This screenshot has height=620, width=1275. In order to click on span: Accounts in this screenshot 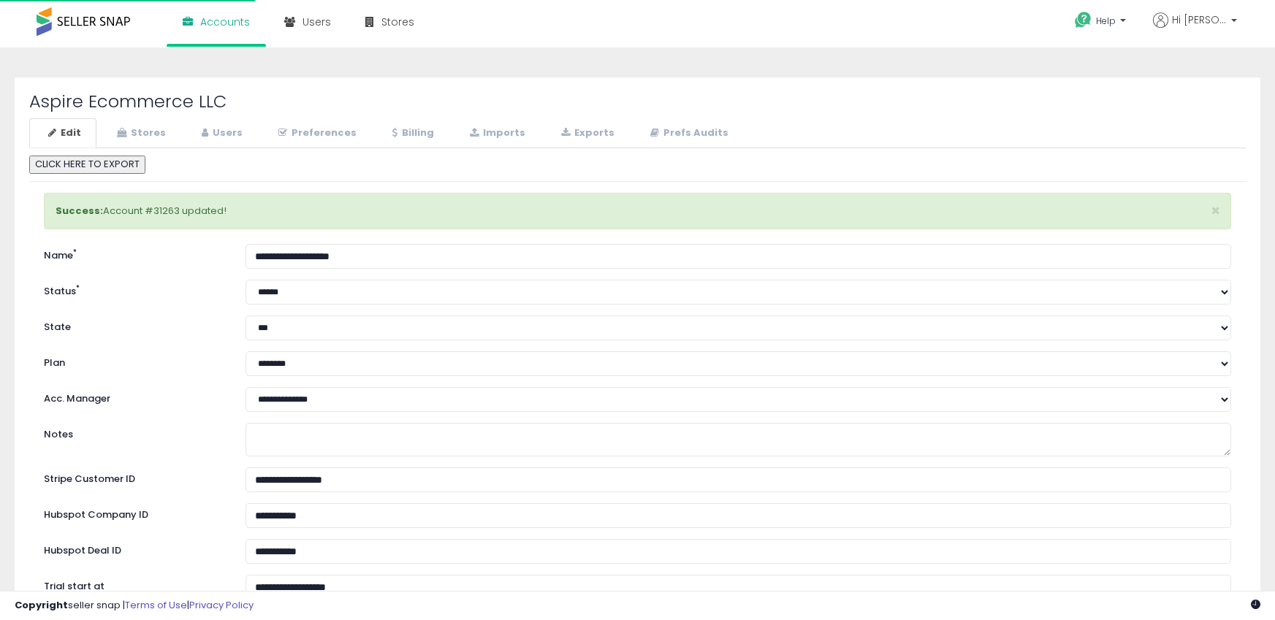, I will do `click(225, 22)`.